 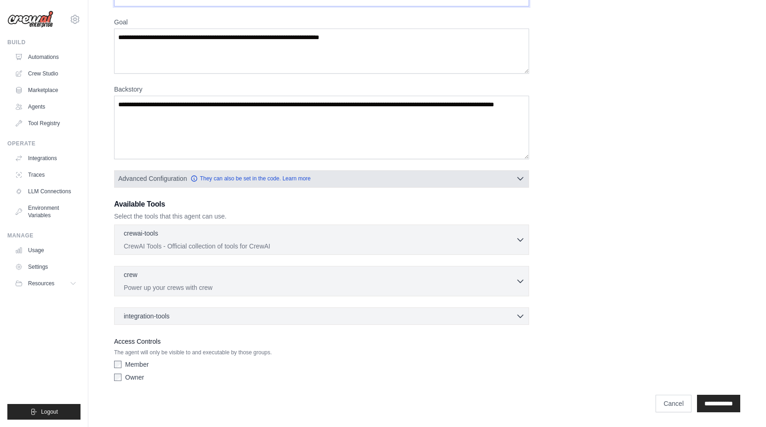 What do you see at coordinates (320, 246) in the screenshot?
I see `p: CrewAI Tools - Official collection of tools for CrewAI` at bounding box center [320, 246].